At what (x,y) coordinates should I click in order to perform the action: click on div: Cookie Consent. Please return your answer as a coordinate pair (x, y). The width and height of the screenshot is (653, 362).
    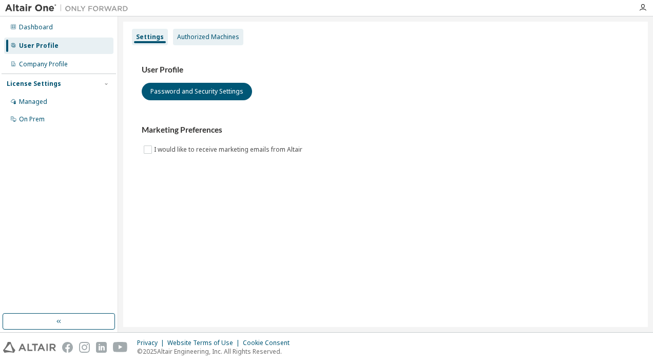
    Looking at the image, I should click on (269, 343).